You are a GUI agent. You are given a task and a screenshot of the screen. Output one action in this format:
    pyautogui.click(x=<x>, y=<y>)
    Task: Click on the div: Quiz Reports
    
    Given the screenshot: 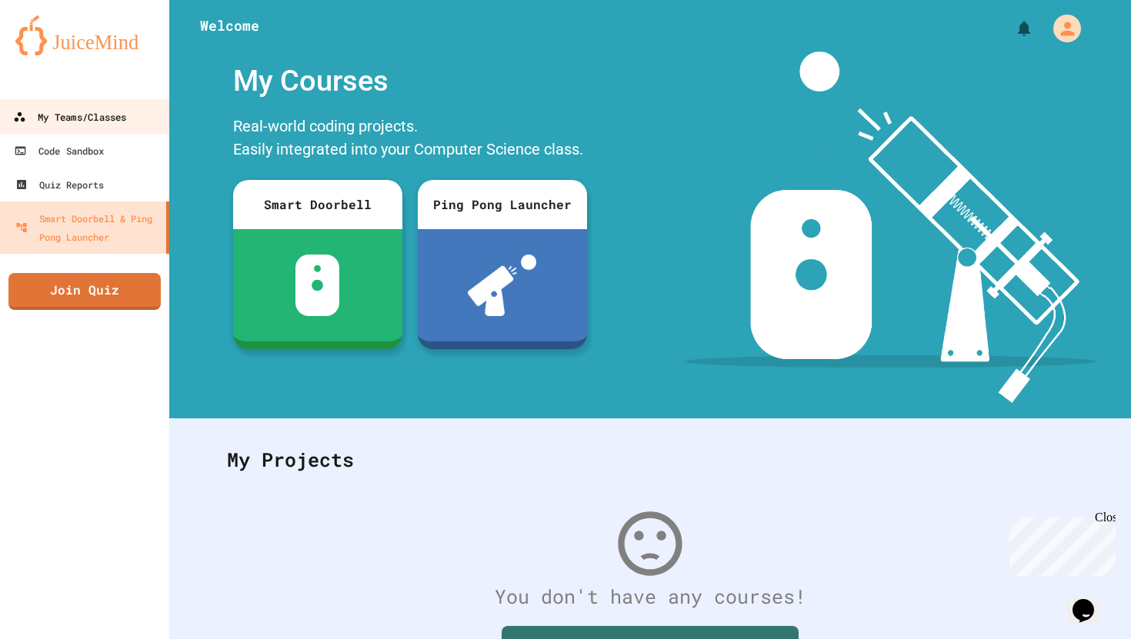 What is the action you would take?
    pyautogui.click(x=59, y=185)
    